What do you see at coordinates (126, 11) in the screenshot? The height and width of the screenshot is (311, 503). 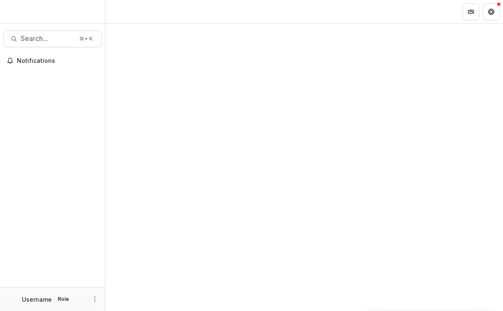 I see `nav: breadcrumb` at bounding box center [126, 11].